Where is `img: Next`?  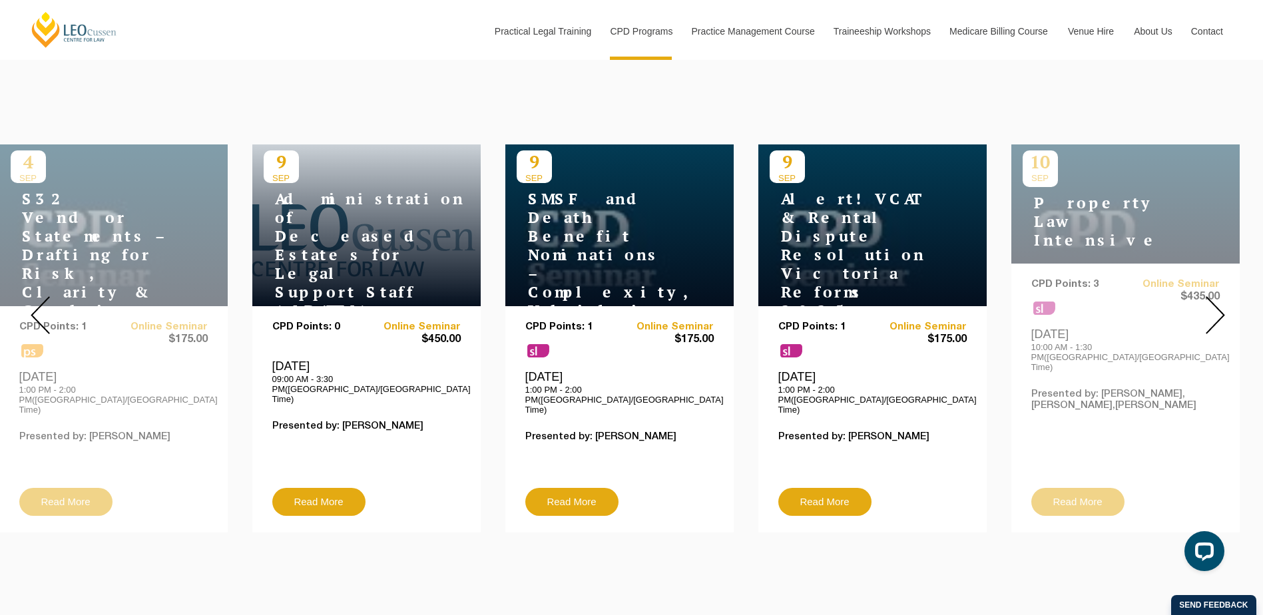
img: Next is located at coordinates (1215, 315).